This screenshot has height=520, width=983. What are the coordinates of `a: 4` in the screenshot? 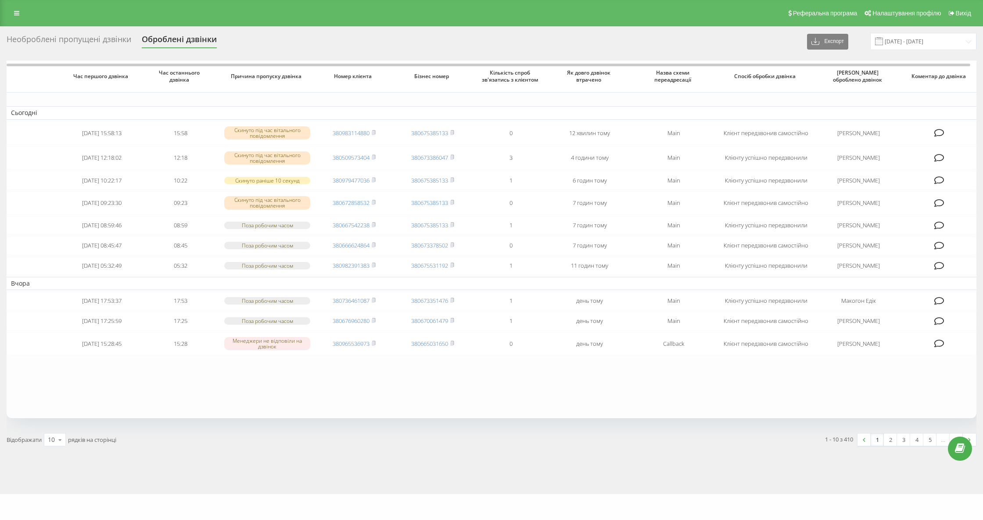 It's located at (917, 440).